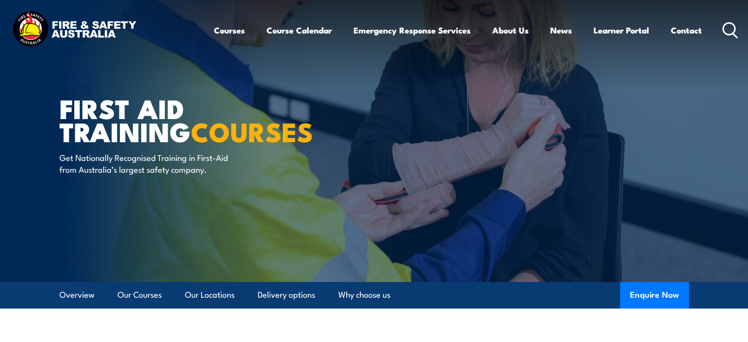  What do you see at coordinates (655, 295) in the screenshot?
I see `button: Enquire Now` at bounding box center [655, 295].